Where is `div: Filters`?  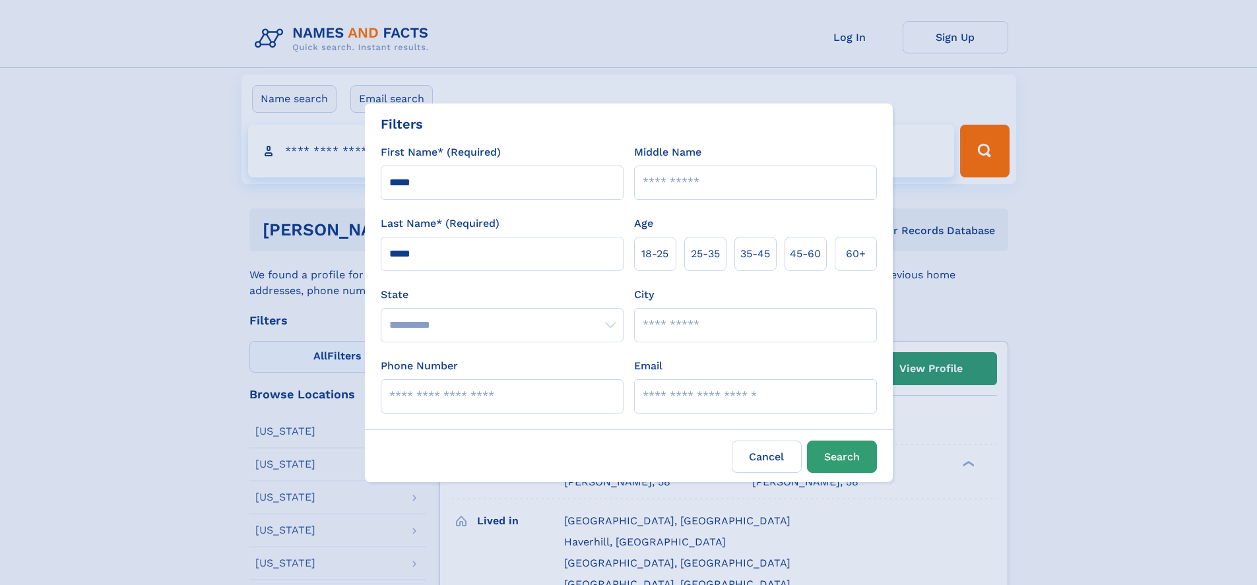 div: Filters is located at coordinates (402, 124).